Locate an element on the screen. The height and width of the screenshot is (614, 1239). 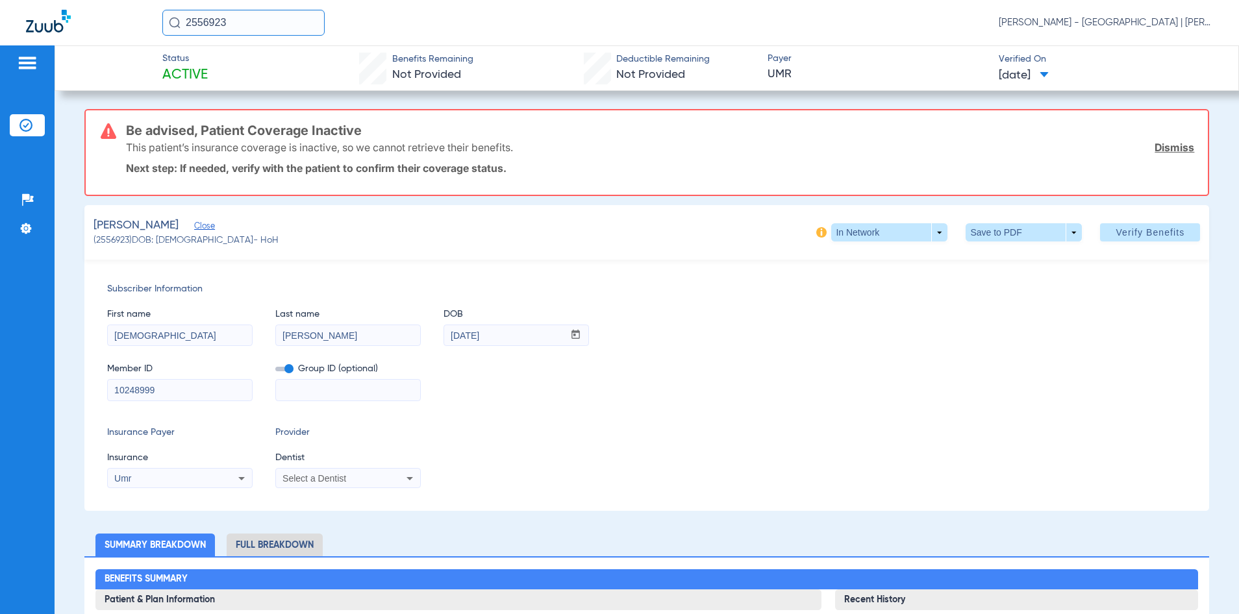
span: Close is located at coordinates (200, 227).